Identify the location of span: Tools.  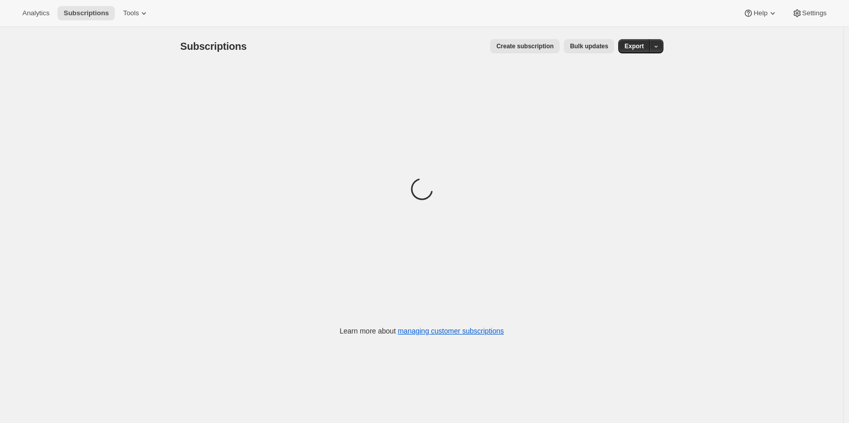
(131, 13).